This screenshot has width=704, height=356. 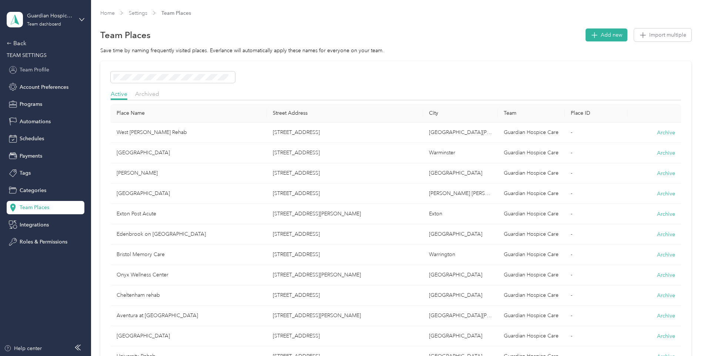 I want to click on td: Exton, so click(x=460, y=214).